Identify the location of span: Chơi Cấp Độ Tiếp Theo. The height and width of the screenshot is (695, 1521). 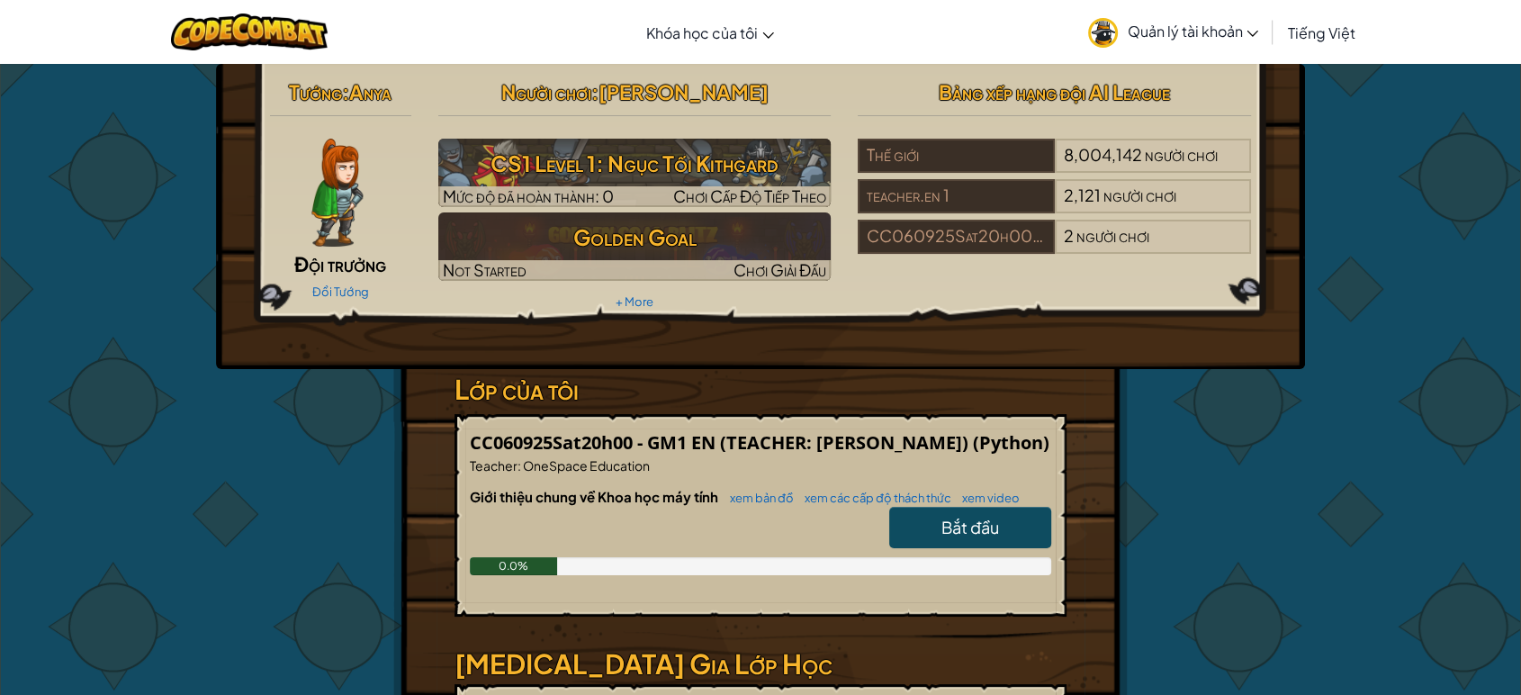
(750, 195).